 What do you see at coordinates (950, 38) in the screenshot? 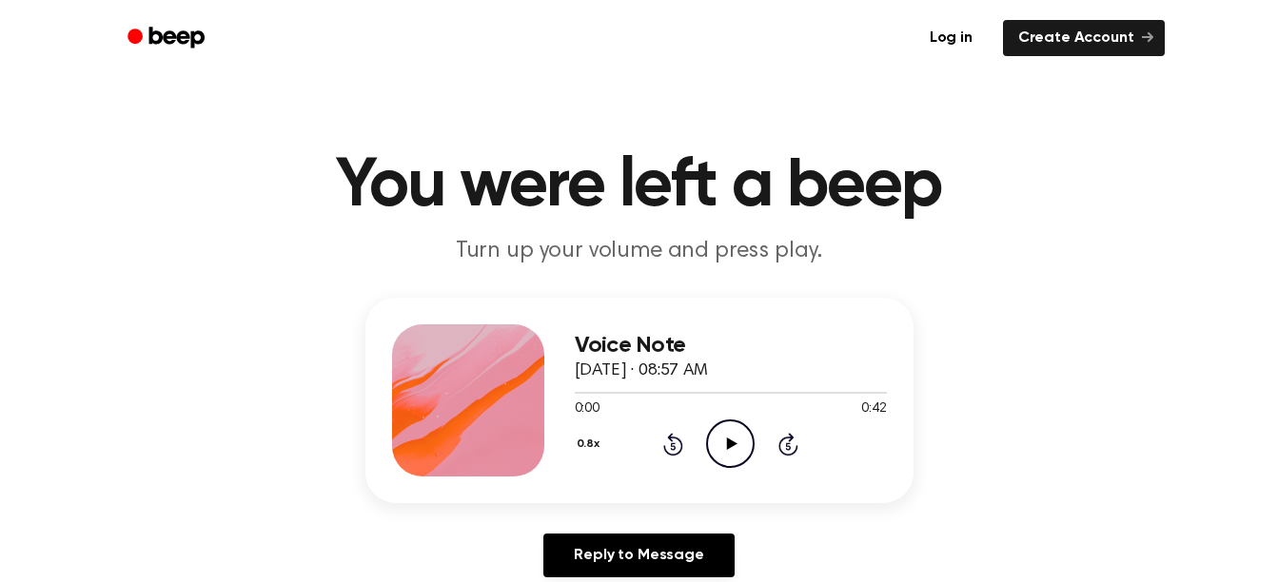
I see `a: Log in` at bounding box center [950, 38].